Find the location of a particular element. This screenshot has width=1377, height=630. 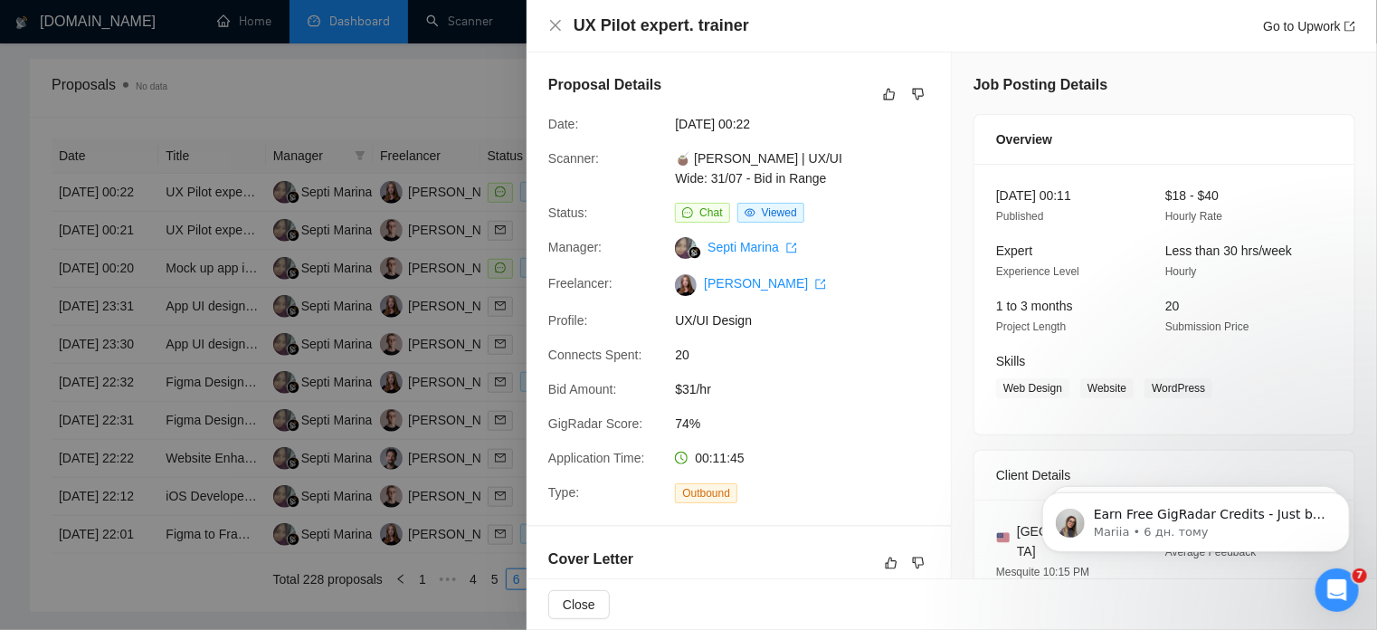

span: WordPress is located at coordinates (1178, 388).